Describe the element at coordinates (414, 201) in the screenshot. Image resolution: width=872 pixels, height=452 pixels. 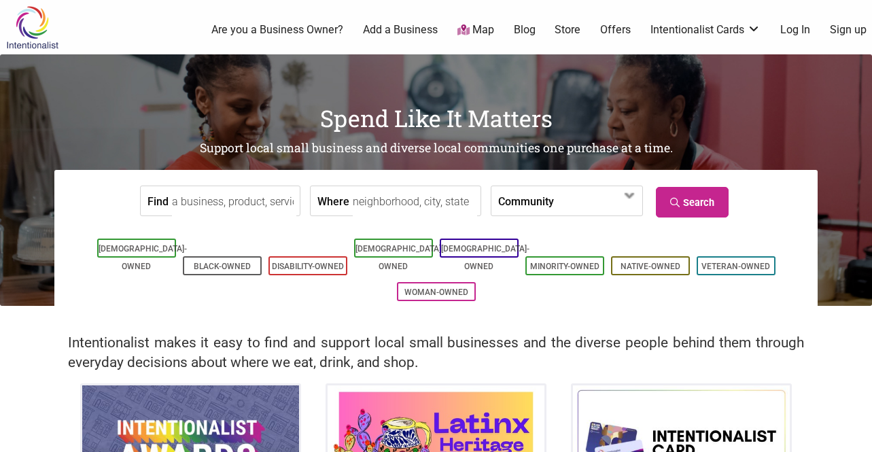
I see `input: neighborhood, city, state` at that location.